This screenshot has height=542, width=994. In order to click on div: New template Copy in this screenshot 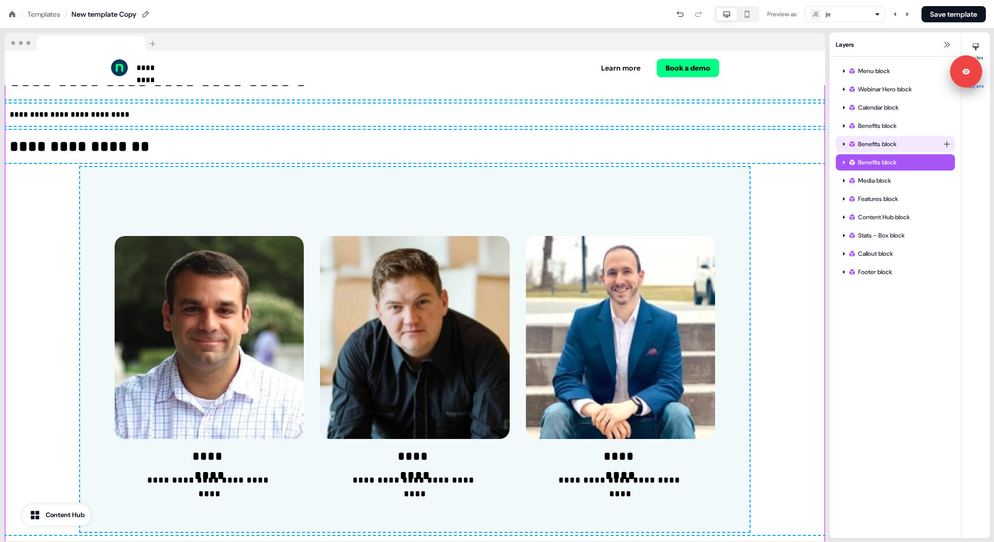, I will do `click(104, 14)`.